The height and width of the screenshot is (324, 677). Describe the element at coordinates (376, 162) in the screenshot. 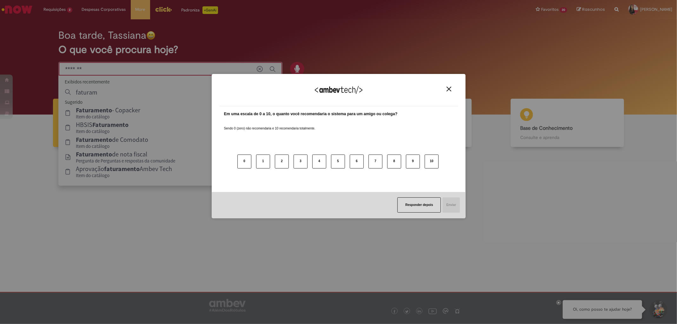

I see `button: 7` at that location.